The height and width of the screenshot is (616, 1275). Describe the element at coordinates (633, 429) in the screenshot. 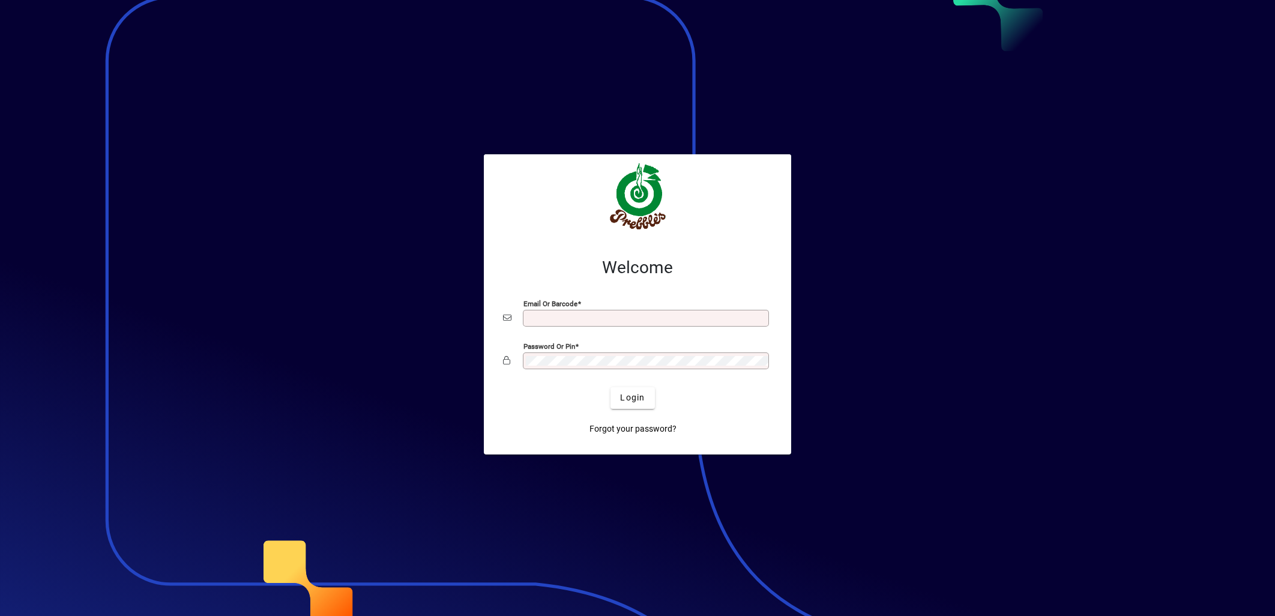

I see `a: Forgot your password?` at that location.